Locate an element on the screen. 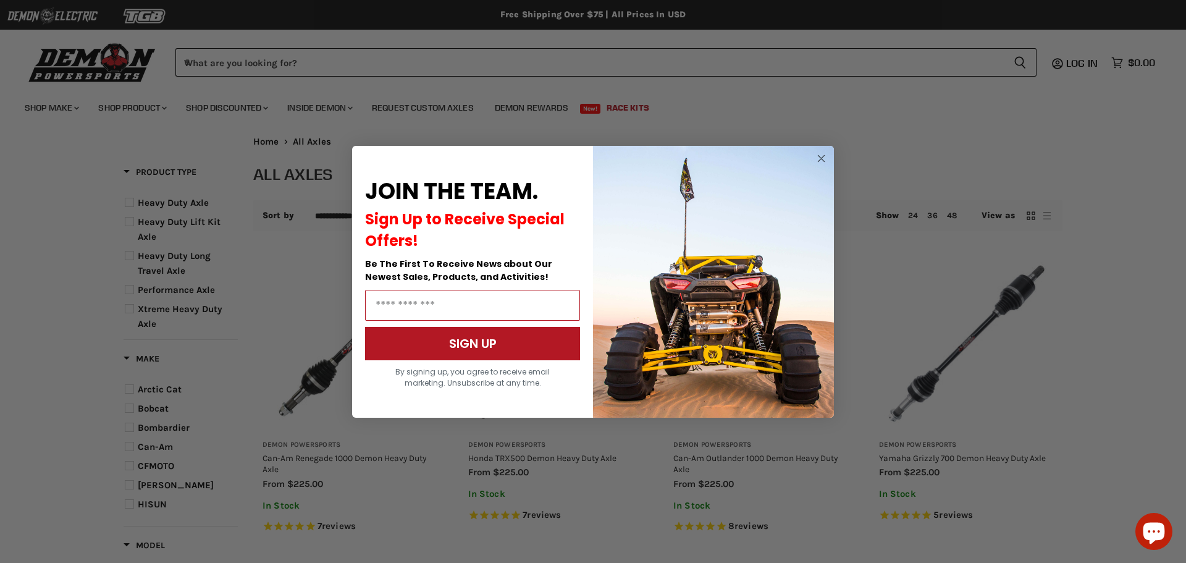 The height and width of the screenshot is (563, 1186). span: By signing up, you agree to receive email marketing. Unsubscribe at any time. is located at coordinates (473, 377).